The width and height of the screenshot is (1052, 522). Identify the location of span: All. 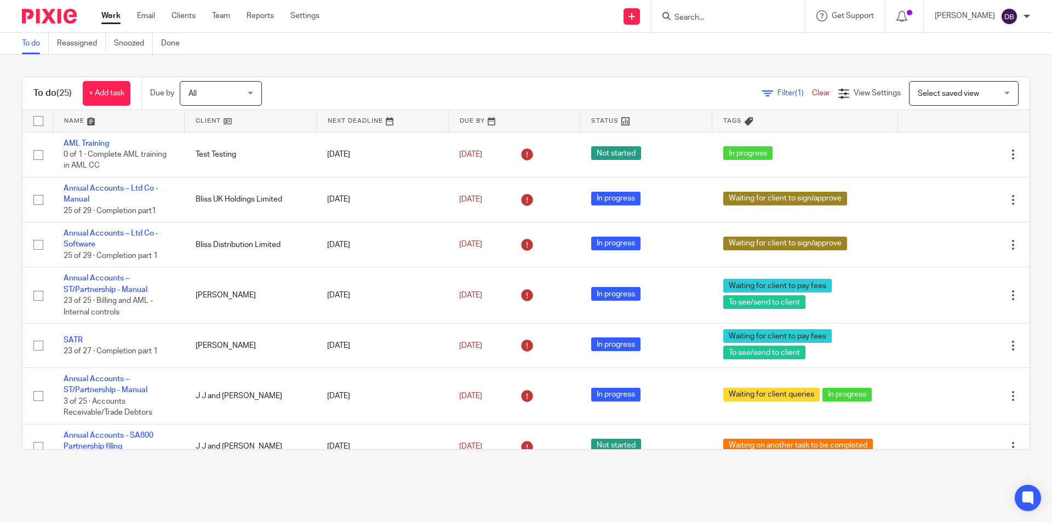
(192, 94).